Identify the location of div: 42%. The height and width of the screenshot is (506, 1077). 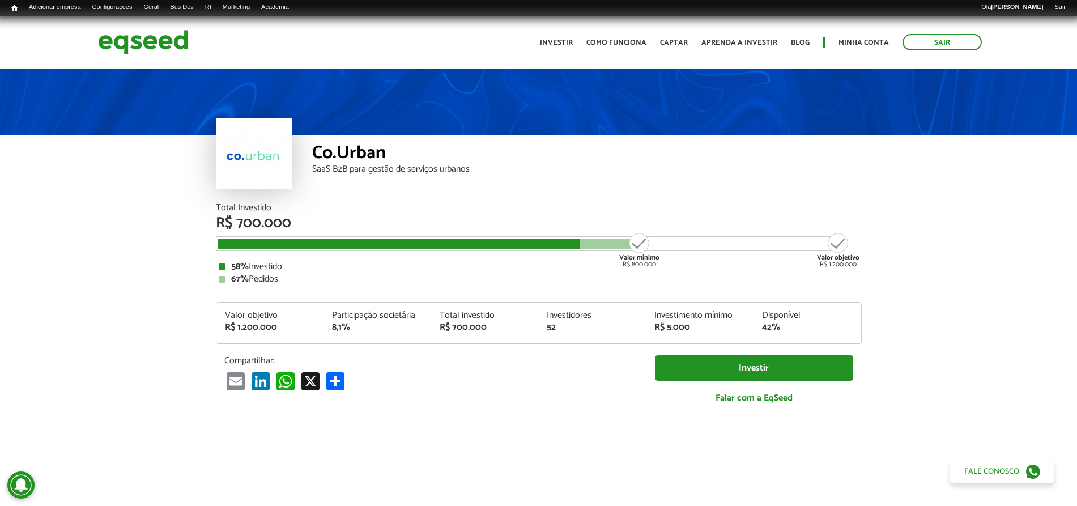
(807, 327).